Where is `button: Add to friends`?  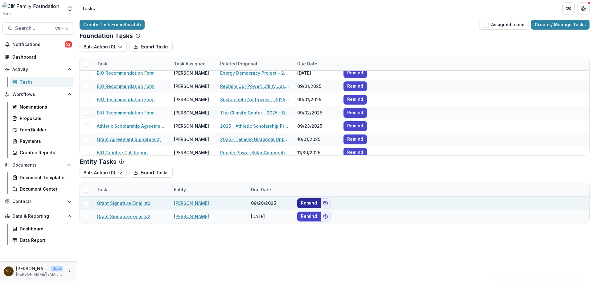 button: Add to friends is located at coordinates (326, 217).